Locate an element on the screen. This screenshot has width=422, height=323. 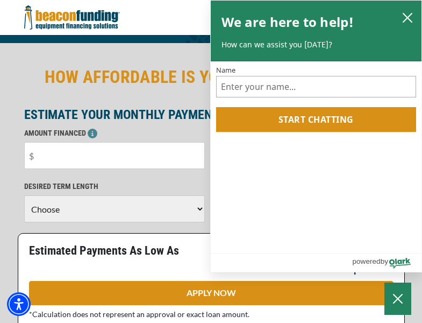
input: Name is located at coordinates (316, 87).